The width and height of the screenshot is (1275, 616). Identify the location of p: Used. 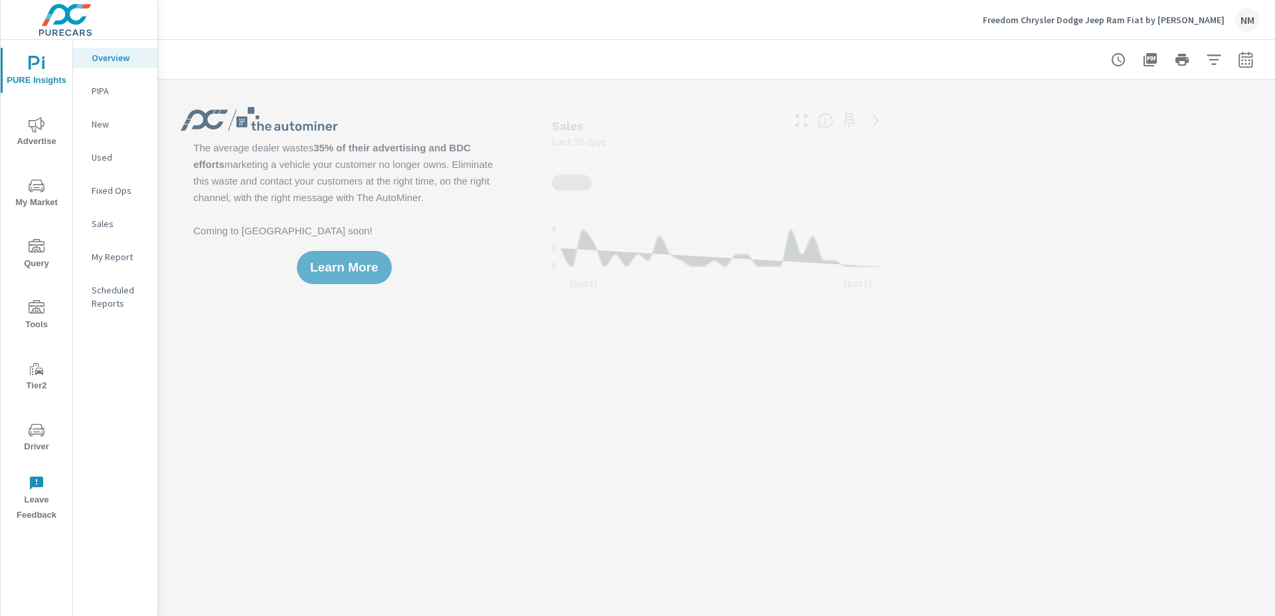
(119, 157).